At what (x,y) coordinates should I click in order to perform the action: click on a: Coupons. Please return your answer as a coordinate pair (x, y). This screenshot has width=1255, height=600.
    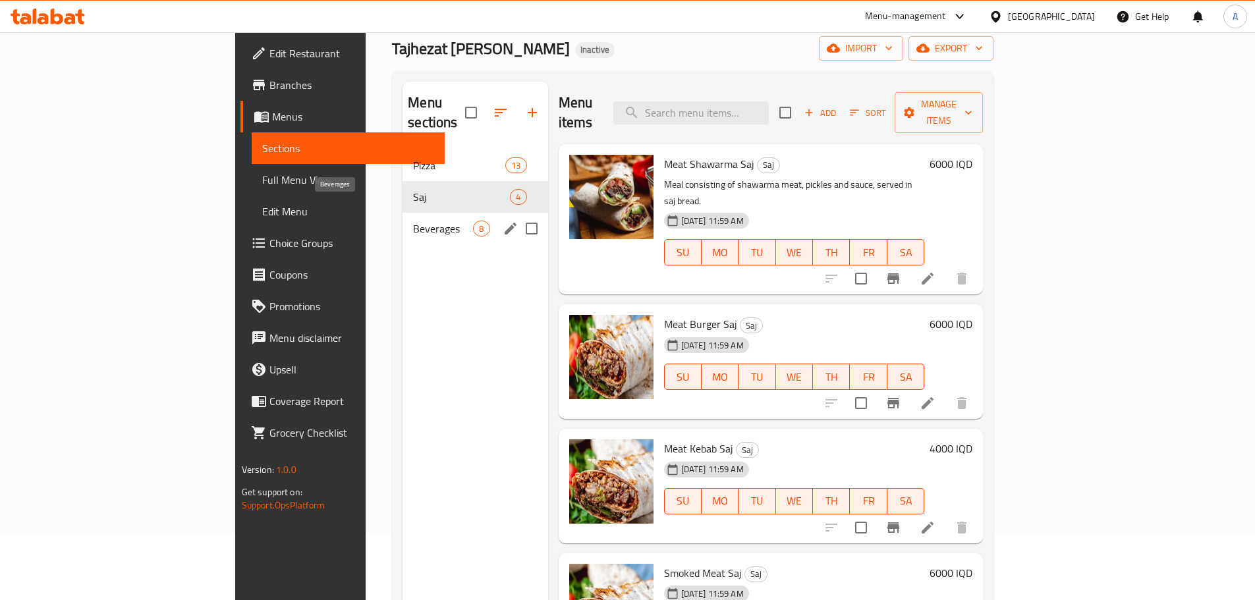
    Looking at the image, I should click on (342, 275).